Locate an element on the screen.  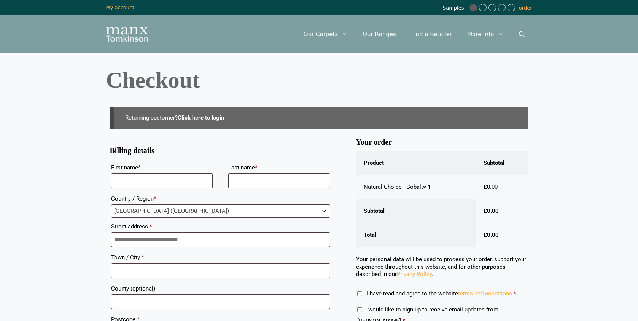
a: Open Search Bar is located at coordinates (521, 34).